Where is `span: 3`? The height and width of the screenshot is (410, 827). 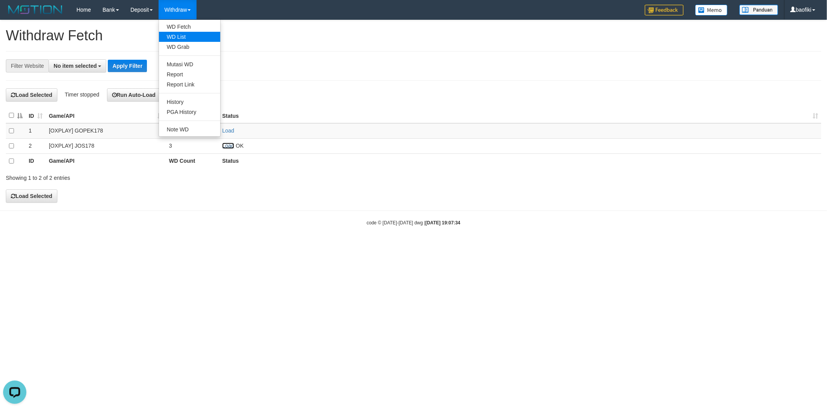
span: 3 is located at coordinates (171, 146).